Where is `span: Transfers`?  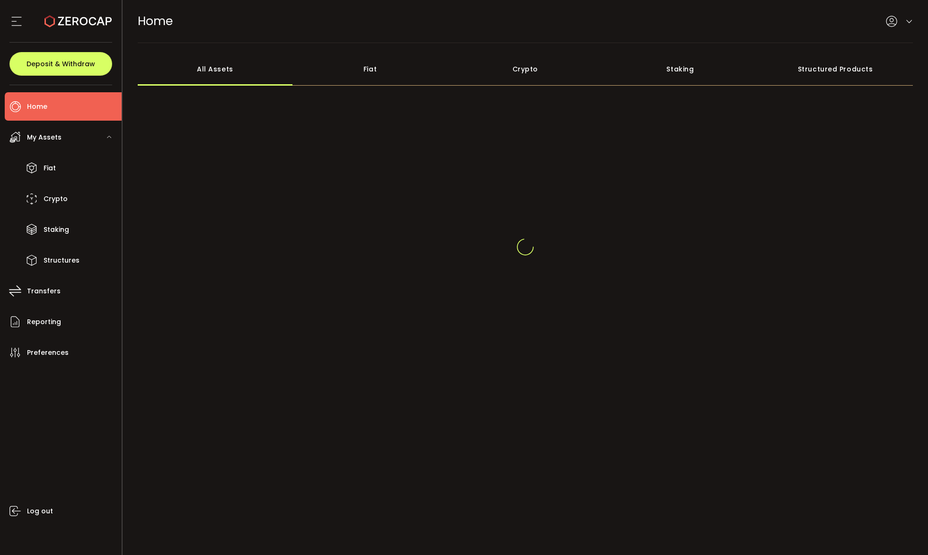
span: Transfers is located at coordinates (44, 291).